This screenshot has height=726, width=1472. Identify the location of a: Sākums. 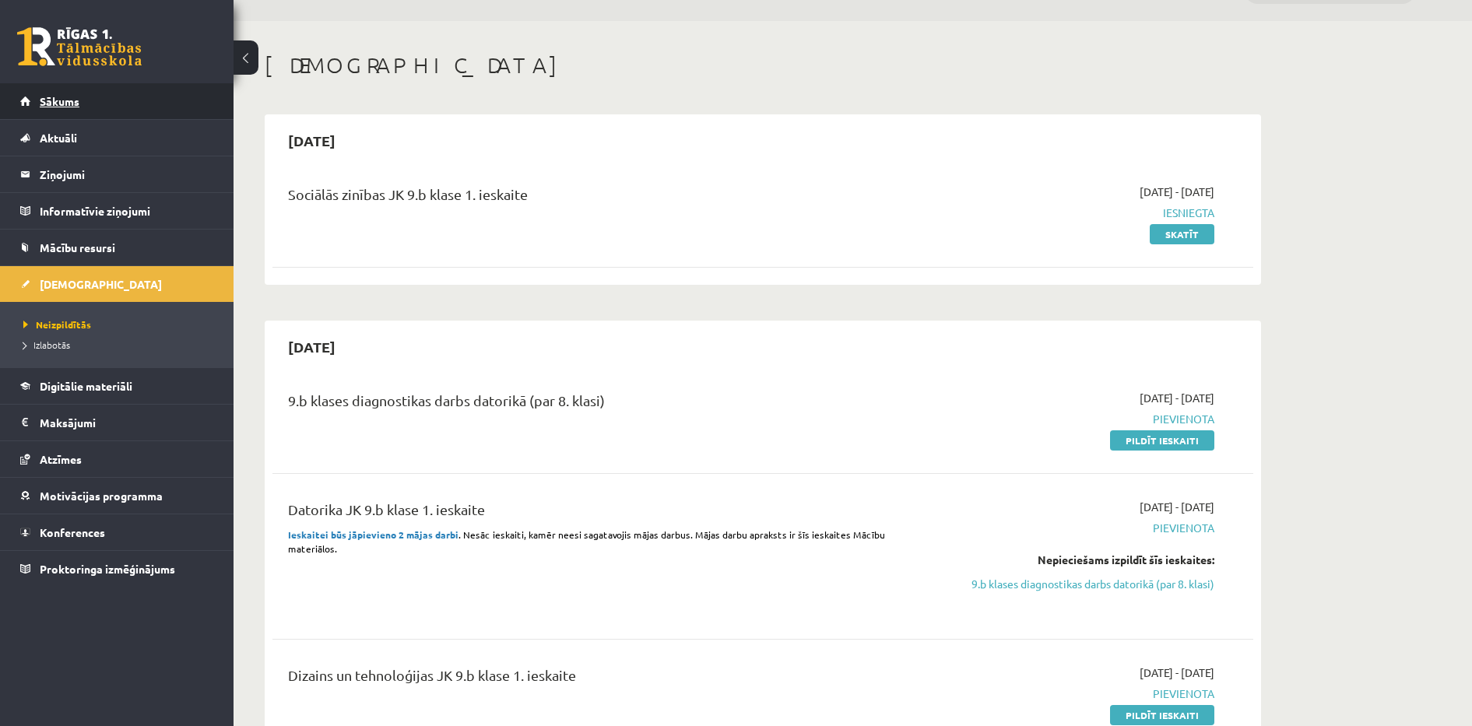
(117, 101).